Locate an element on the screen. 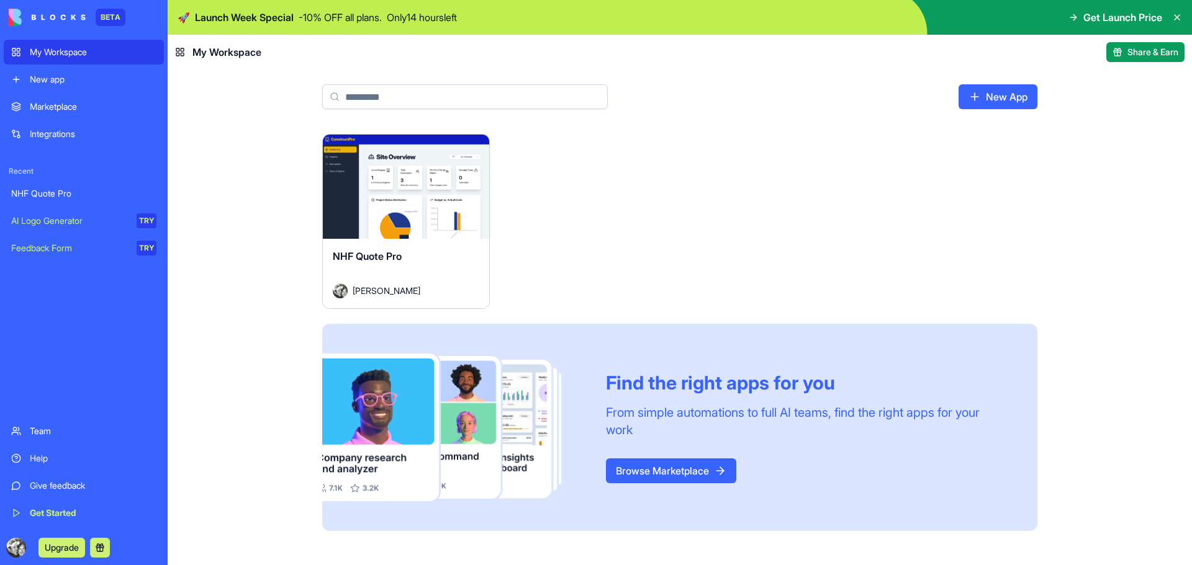  div: AI Logo Generator is located at coordinates (70, 221).